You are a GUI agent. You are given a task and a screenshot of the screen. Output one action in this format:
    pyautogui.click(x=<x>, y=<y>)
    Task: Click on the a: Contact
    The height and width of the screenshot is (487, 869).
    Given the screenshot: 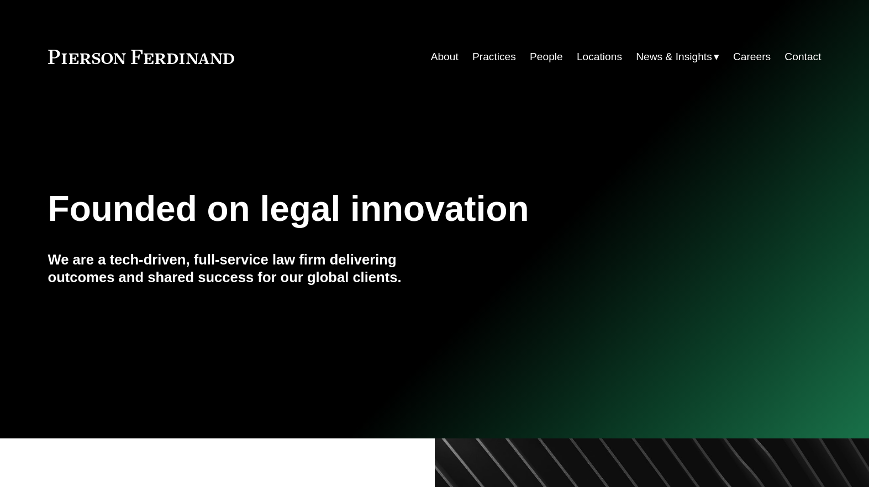 What is the action you would take?
    pyautogui.click(x=802, y=57)
    